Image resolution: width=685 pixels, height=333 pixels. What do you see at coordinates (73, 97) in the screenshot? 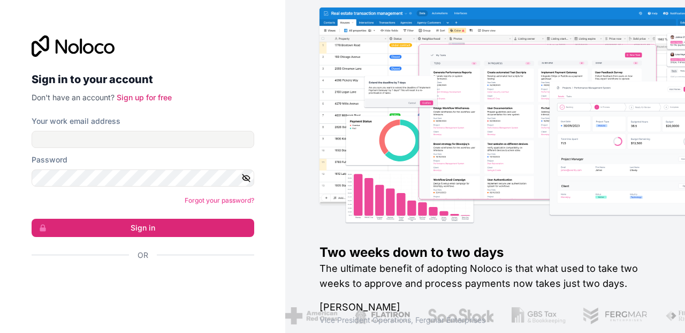
I see `span: Don't have an account?` at bounding box center [73, 97].